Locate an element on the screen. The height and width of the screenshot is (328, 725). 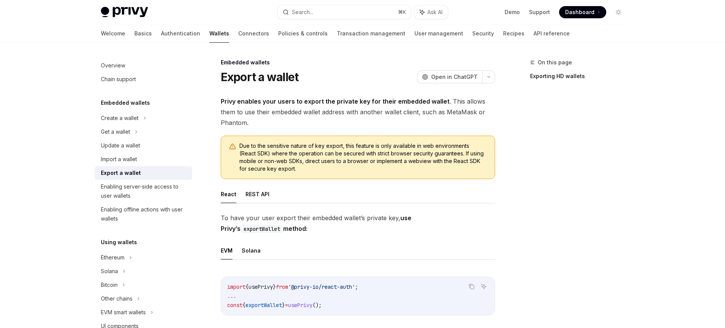
code: exportWallet is located at coordinates (262, 229).